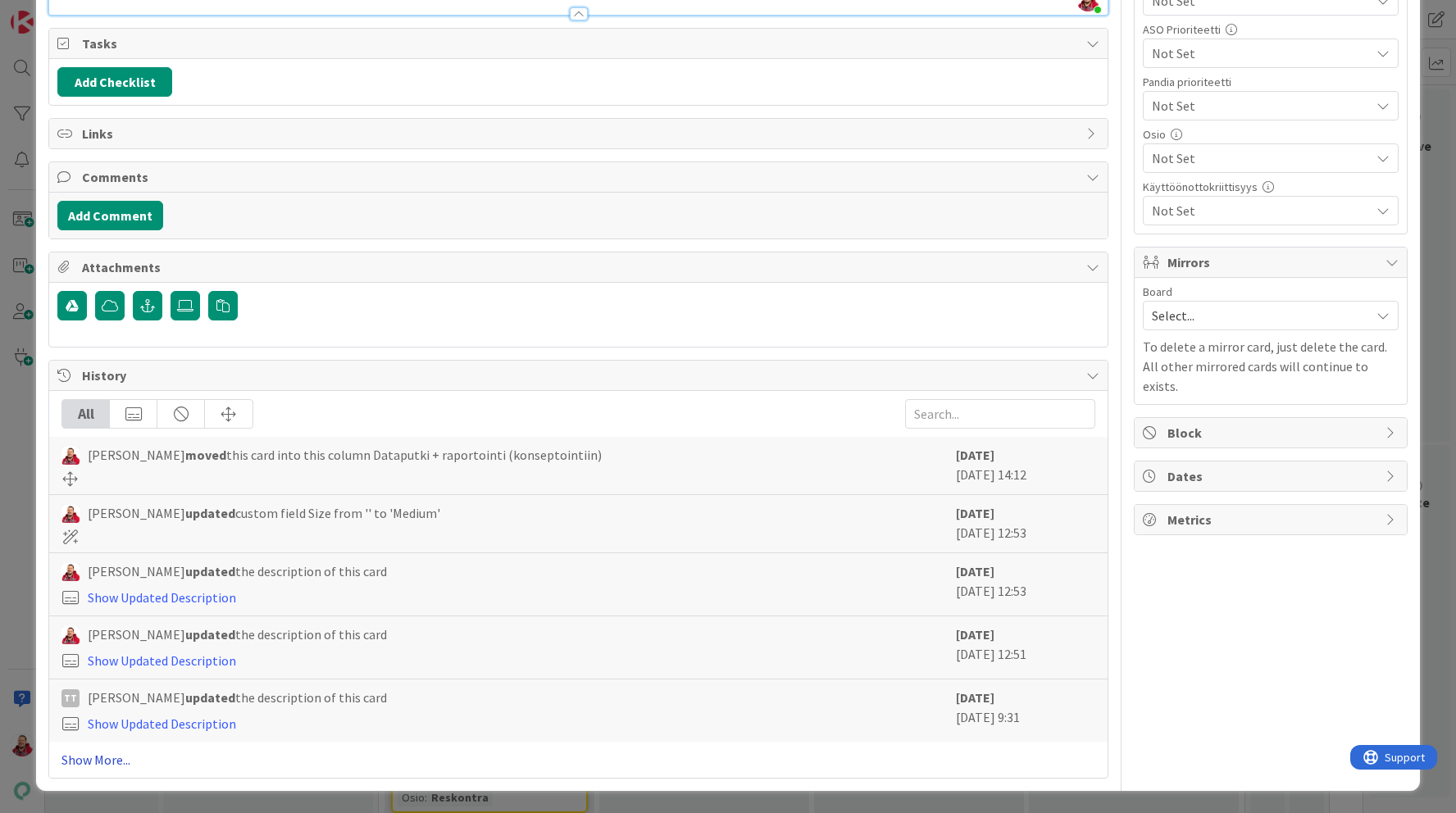  Describe the element at coordinates (580, 133) in the screenshot. I see `span: Links` at that location.